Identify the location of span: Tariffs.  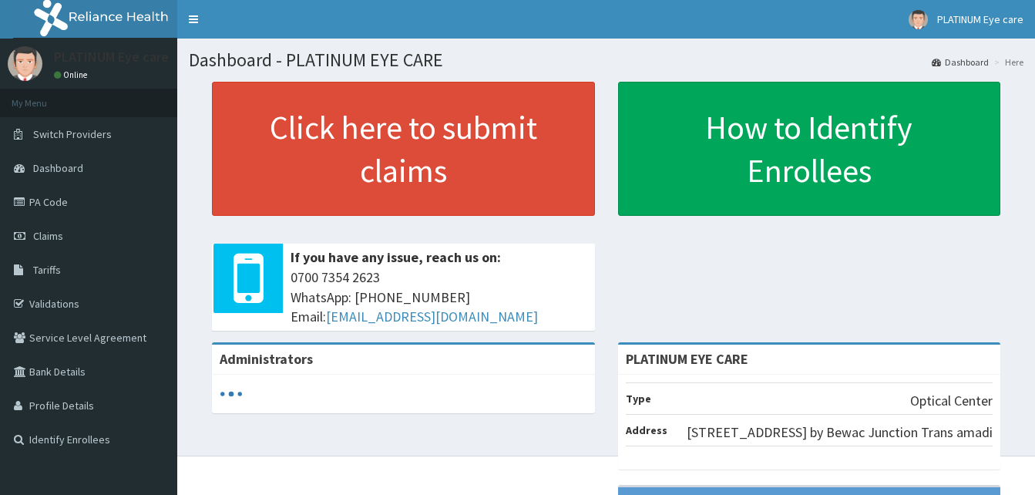
(47, 270).